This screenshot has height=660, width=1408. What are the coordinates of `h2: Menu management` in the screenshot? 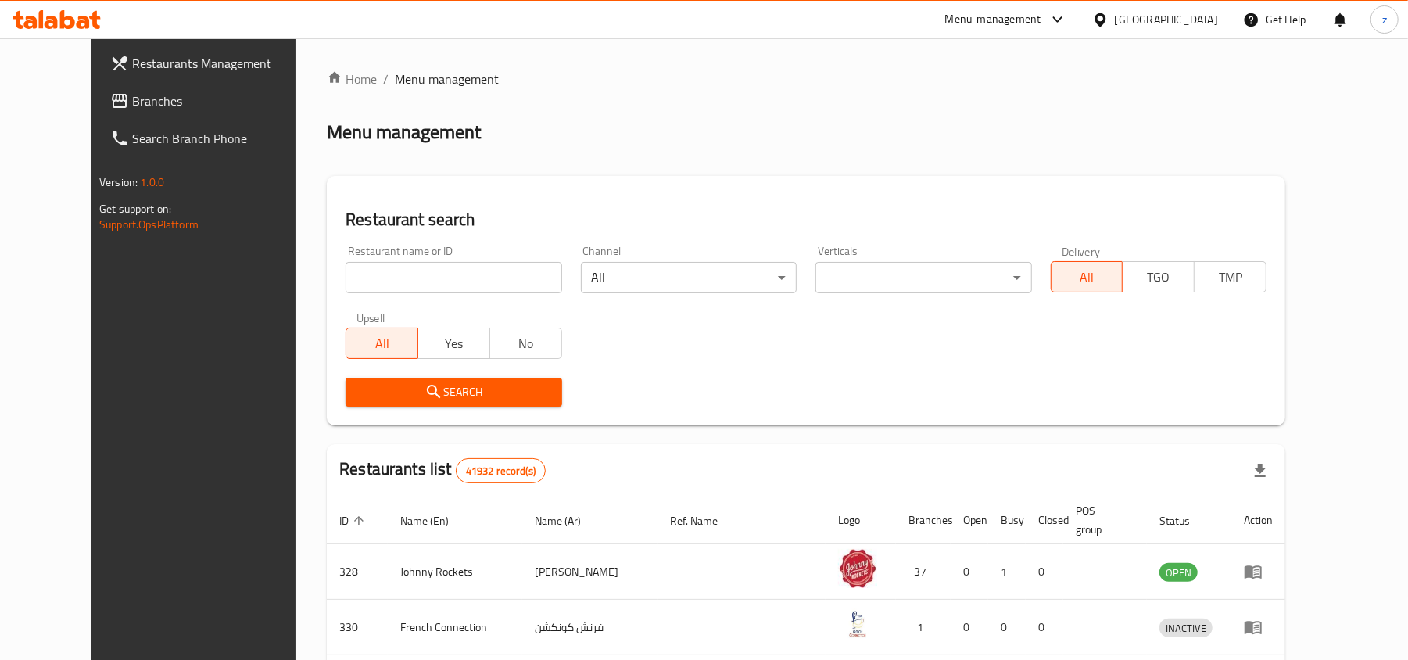 It's located at (403, 132).